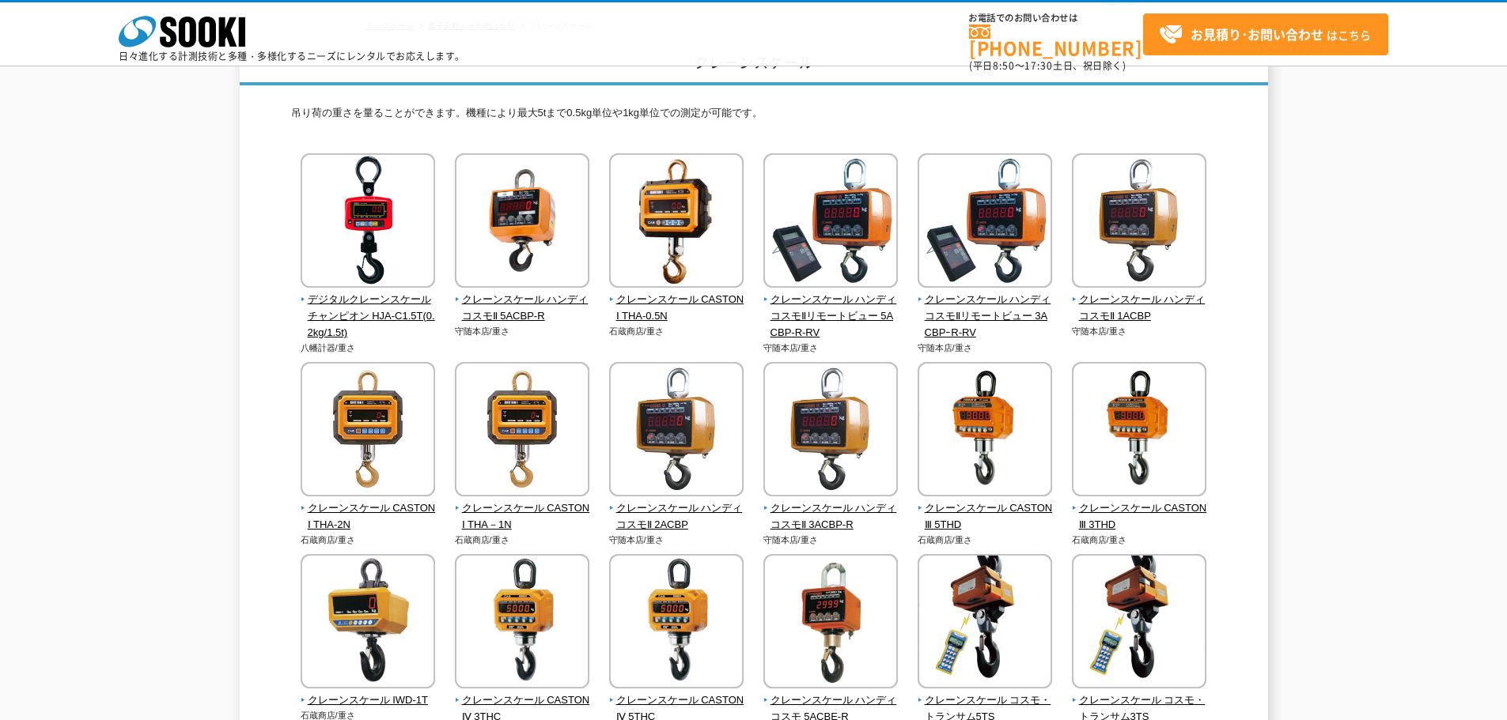 This screenshot has height=720, width=1507. Describe the element at coordinates (830, 509) in the screenshot. I see `a: クレーンスケール ハンディコスモⅡ 3ACBP-R` at that location.